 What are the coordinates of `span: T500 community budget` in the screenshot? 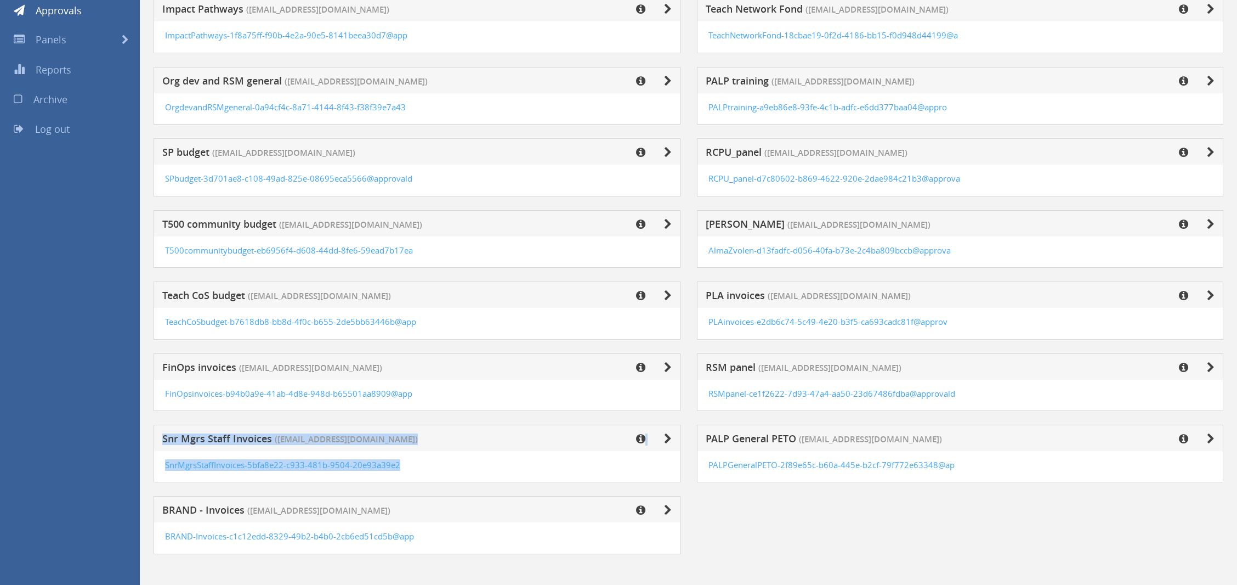 It's located at (219, 224).